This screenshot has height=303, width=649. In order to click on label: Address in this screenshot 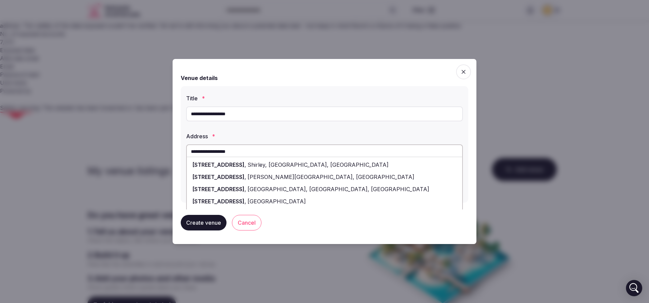, I will do `click(324, 136)`.